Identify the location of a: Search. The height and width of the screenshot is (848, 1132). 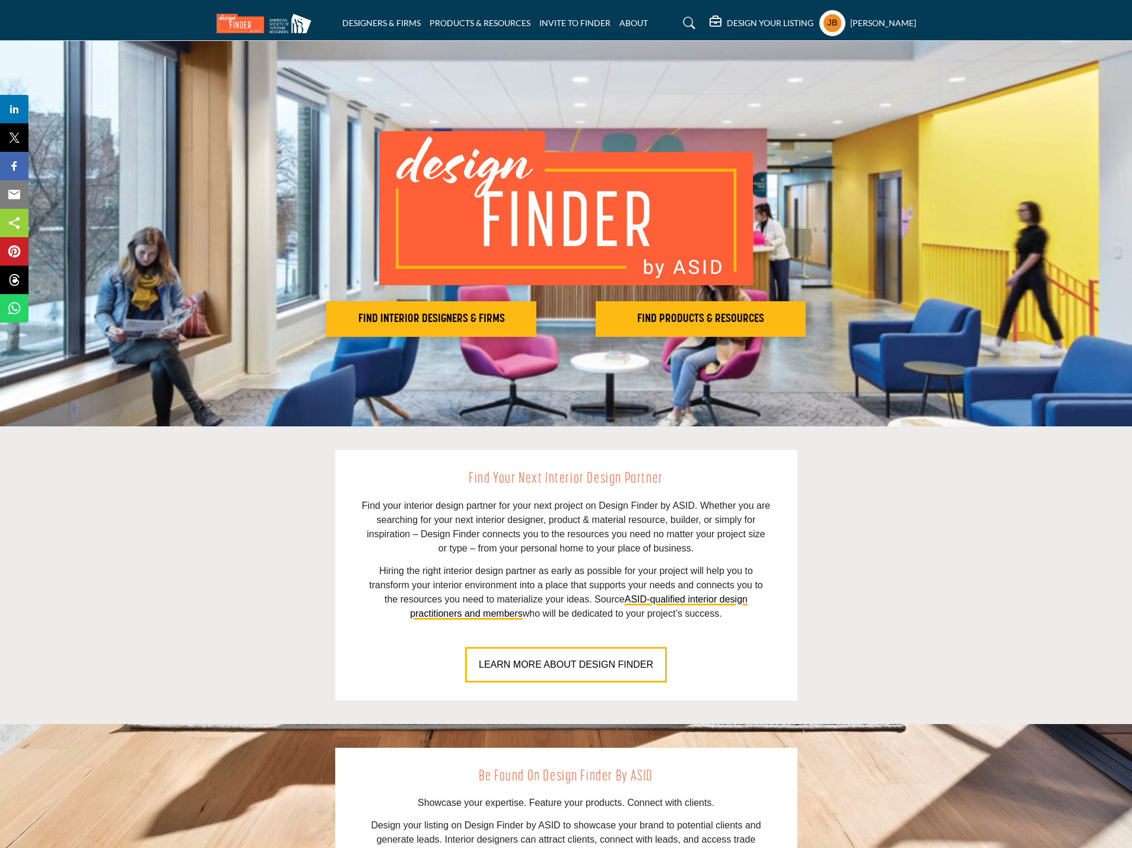
(687, 23).